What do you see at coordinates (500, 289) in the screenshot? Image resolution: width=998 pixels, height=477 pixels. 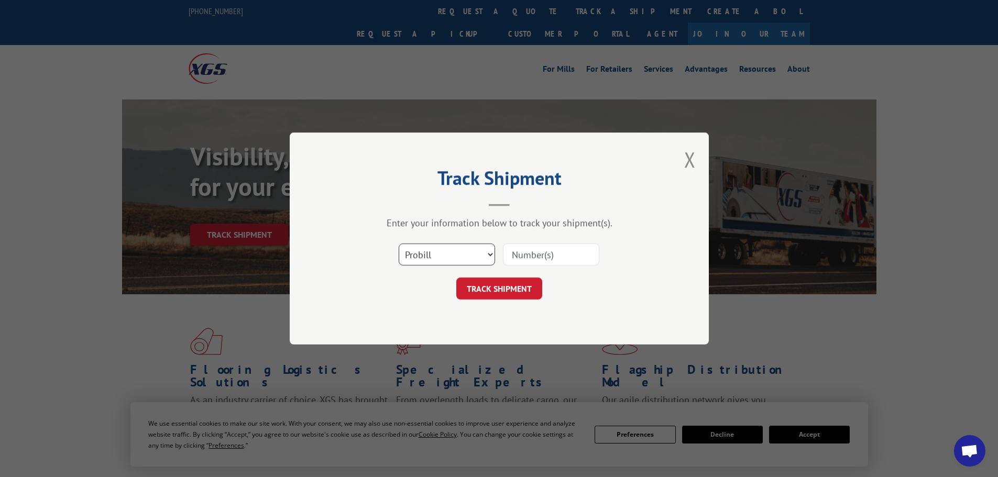 I see `button: TRACK SHIPMENT` at bounding box center [500, 289].